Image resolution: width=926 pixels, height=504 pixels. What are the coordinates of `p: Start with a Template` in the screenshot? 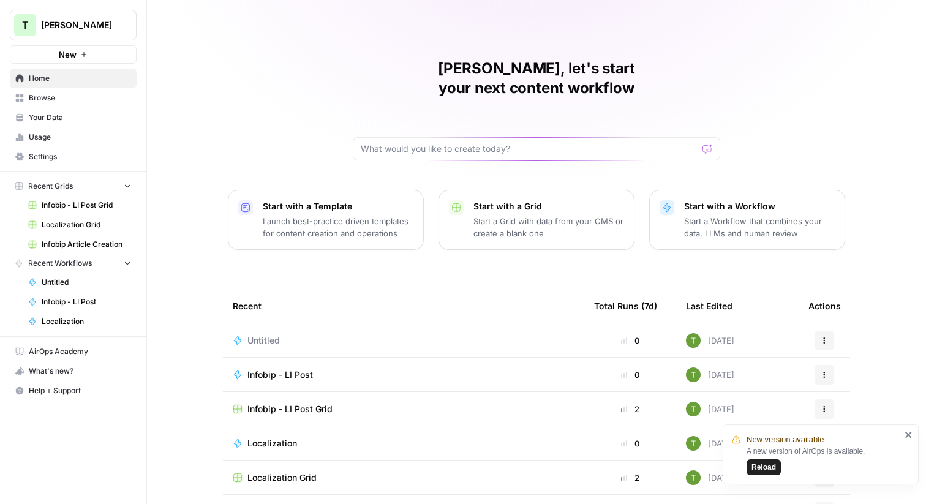 It's located at (338, 206).